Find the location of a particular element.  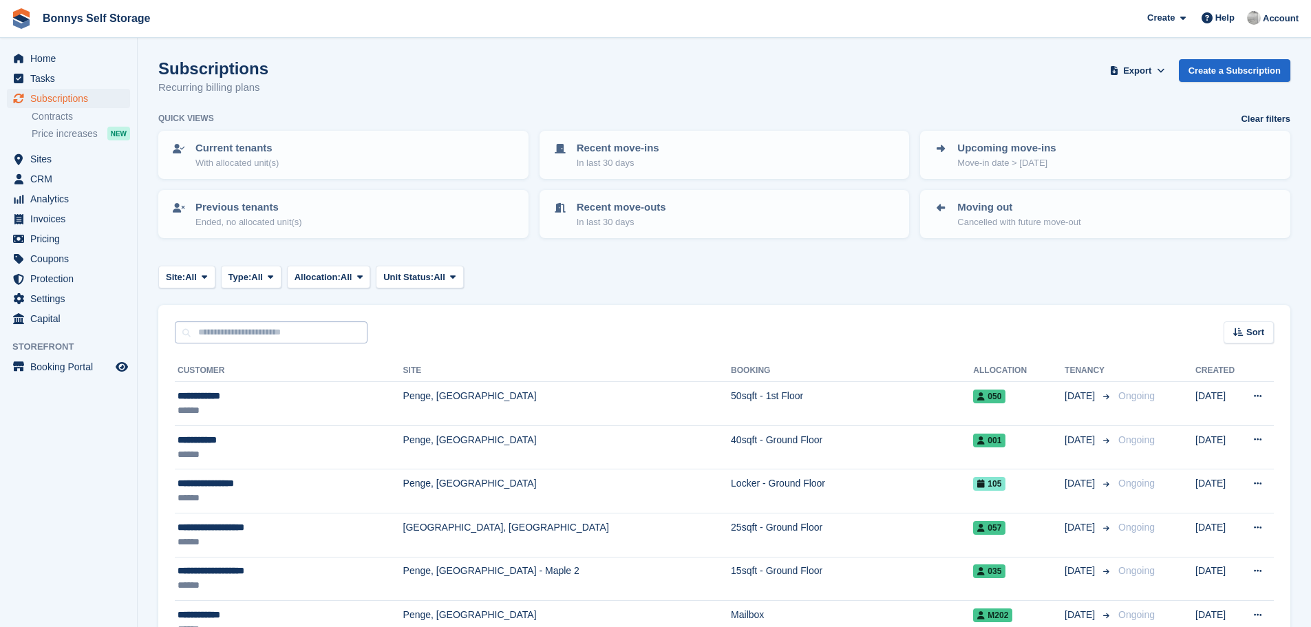

span: Account is located at coordinates (1280, 19).